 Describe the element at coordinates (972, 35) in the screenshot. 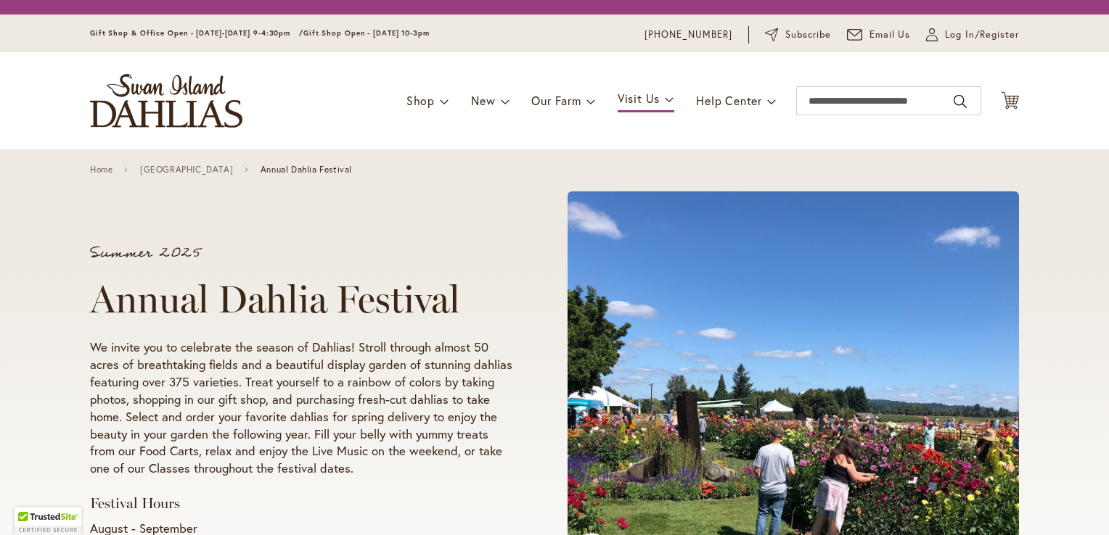

I see `a: Log In/Register` at that location.